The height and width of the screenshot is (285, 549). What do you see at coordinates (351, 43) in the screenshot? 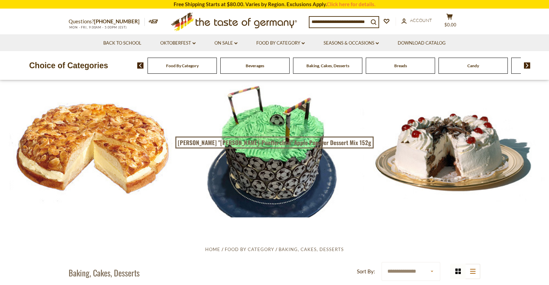
I see `a: Seasons & Occasions` at bounding box center [351, 43].